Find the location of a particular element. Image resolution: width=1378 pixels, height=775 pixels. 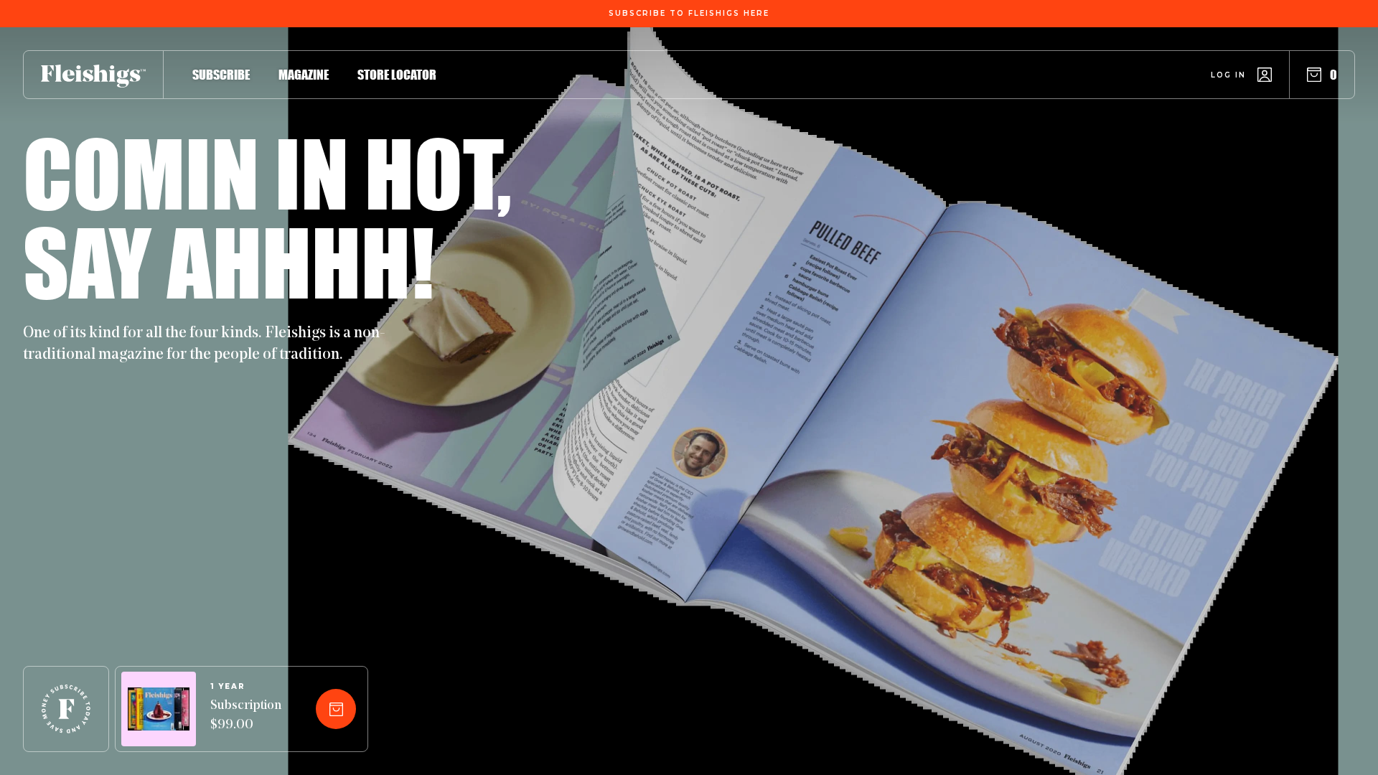

span: Store locator is located at coordinates (397, 75).